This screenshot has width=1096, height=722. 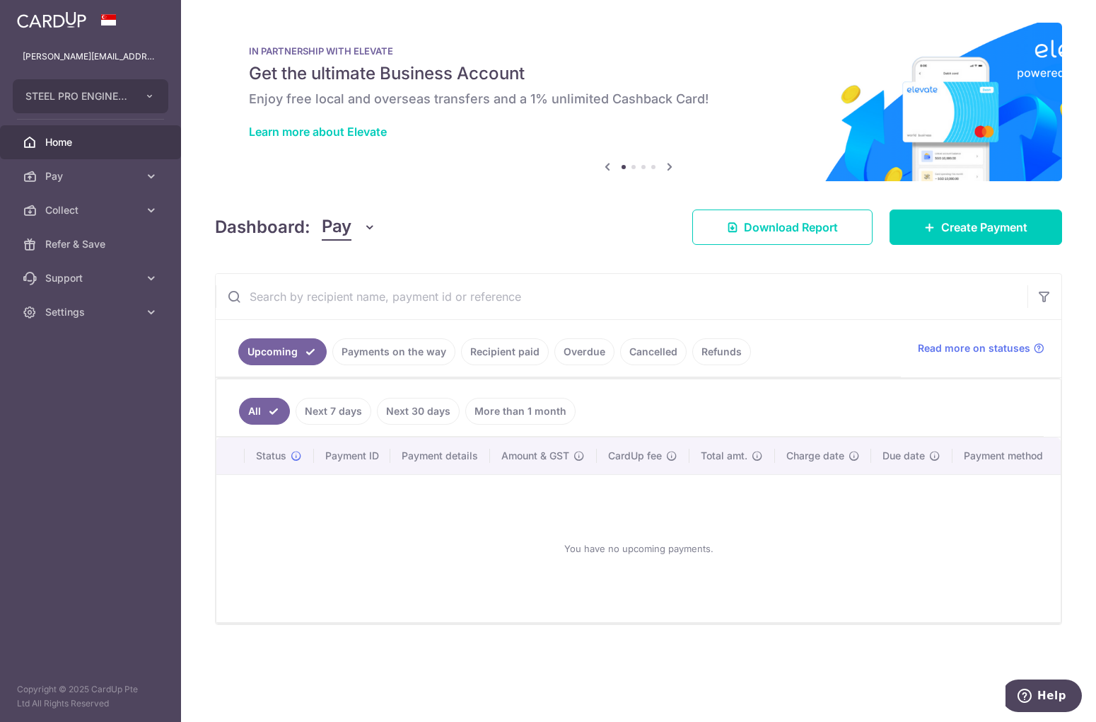 What do you see at coordinates (536, 456) in the screenshot?
I see `span: Amount & GST` at bounding box center [536, 456].